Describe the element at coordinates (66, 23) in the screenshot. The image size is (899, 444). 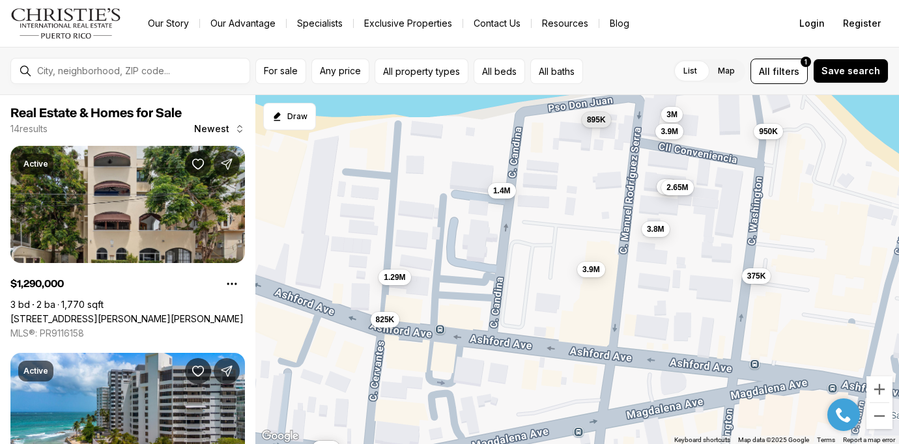
I see `a: logo` at that location.